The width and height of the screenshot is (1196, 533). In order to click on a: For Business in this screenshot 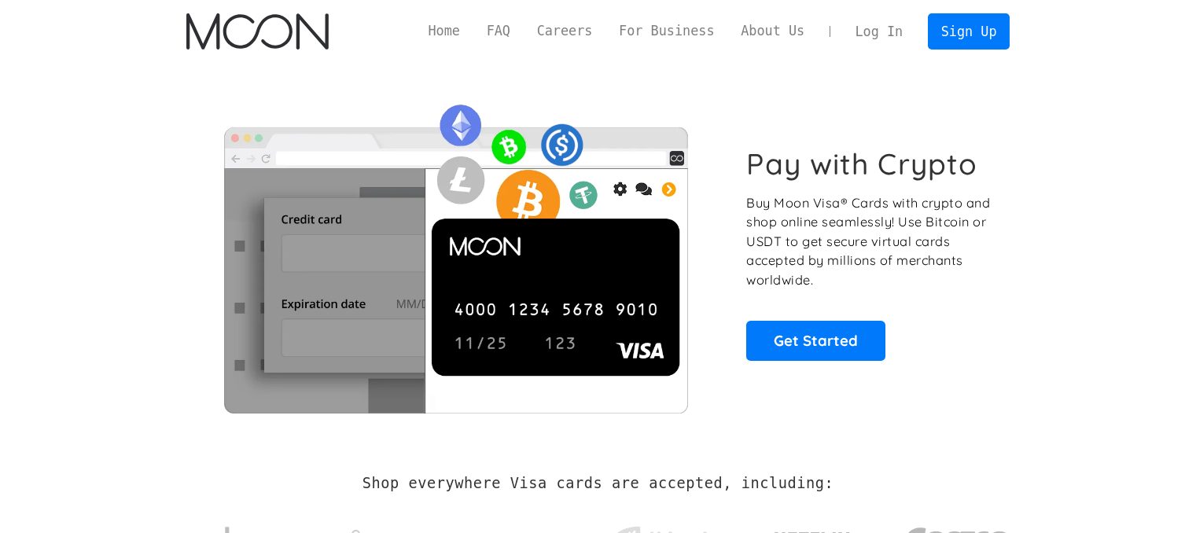, I will do `click(666, 31)`.